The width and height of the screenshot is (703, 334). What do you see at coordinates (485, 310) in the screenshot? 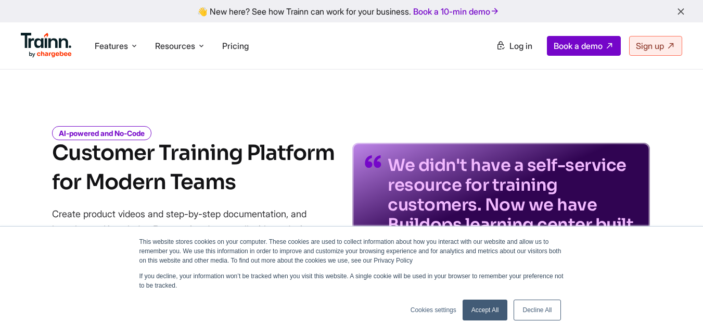
I see `a: Accept All` at bounding box center [485, 310].